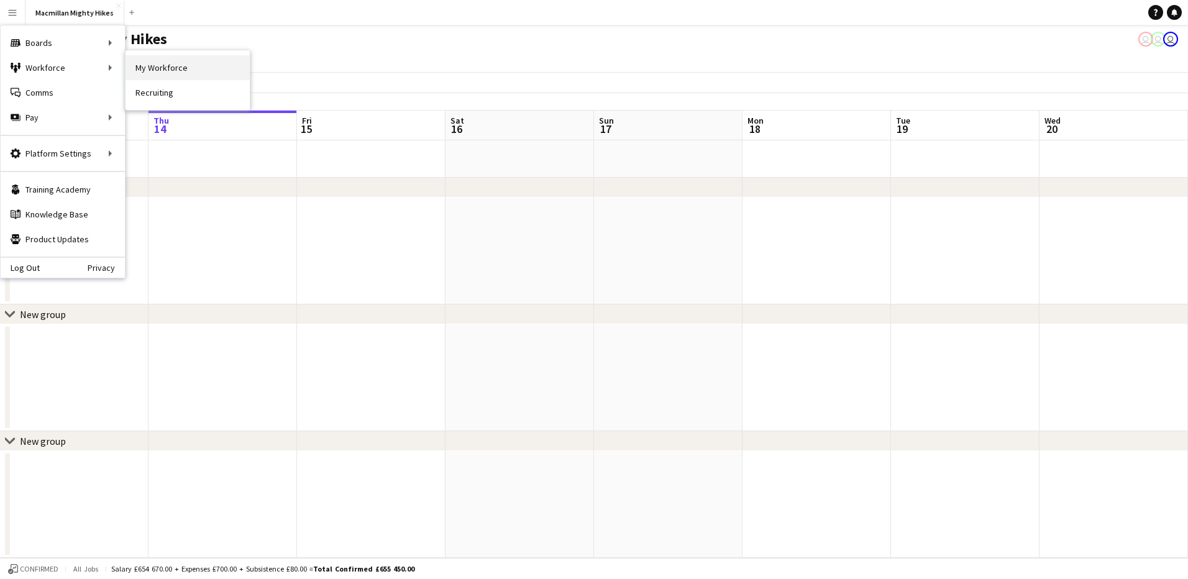 Image resolution: width=1188 pixels, height=579 pixels. What do you see at coordinates (263, 569) in the screenshot?
I see `div: Salary £654 670.00 + Expenses £700.00 + Subsistence £80.00 =` at bounding box center [263, 569].